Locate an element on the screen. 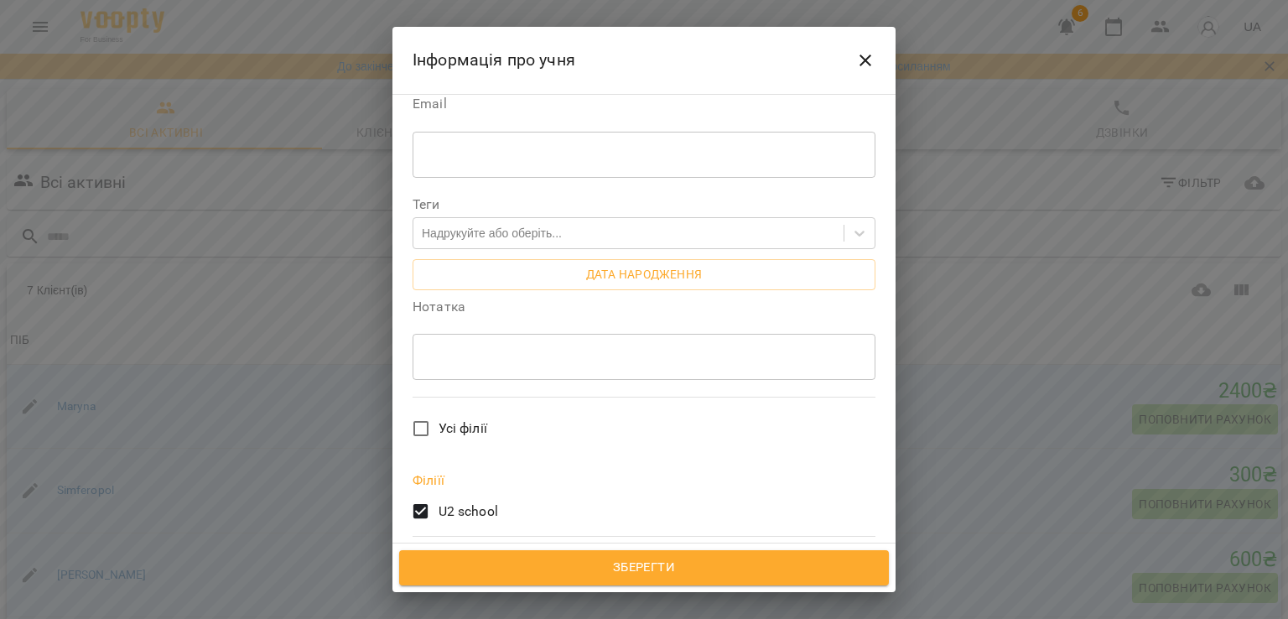 The image size is (1288, 619). span: Усі філії is located at coordinates (463, 429).